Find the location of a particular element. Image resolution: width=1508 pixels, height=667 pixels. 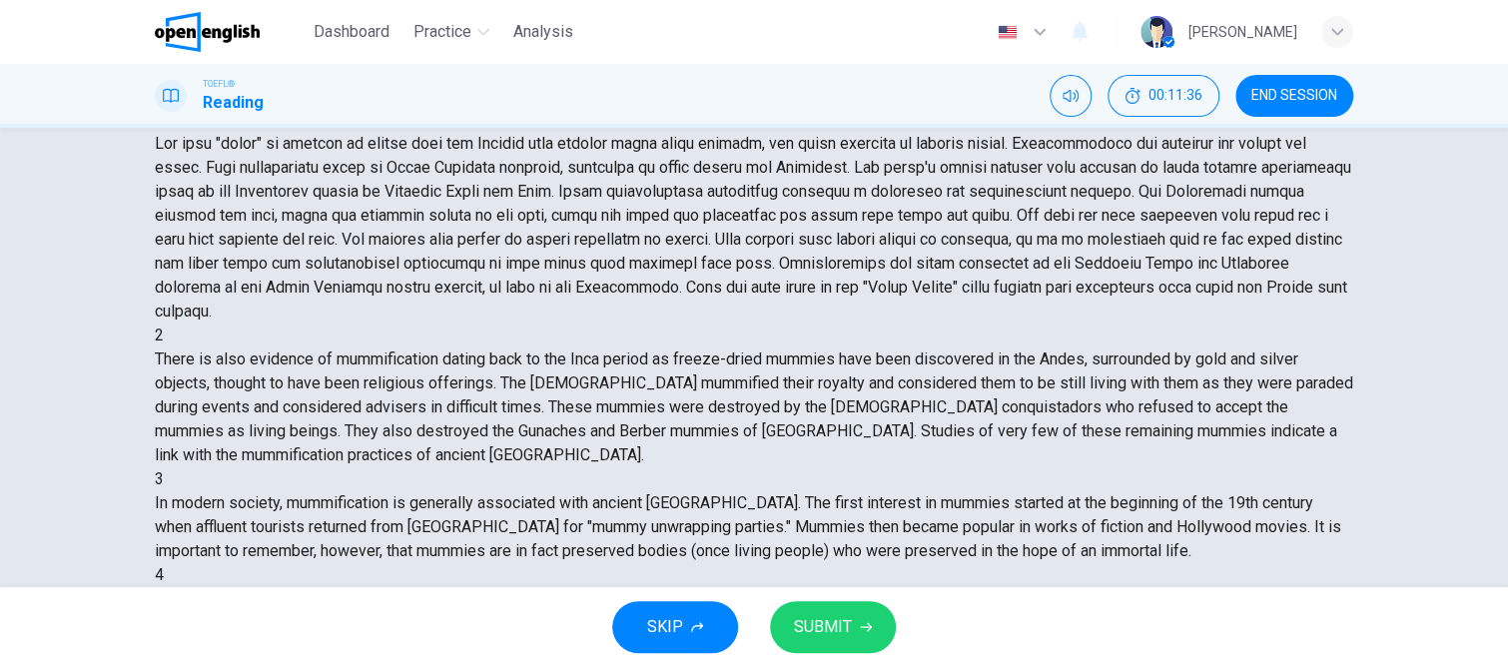

span: TOEFL® is located at coordinates (219, 84).